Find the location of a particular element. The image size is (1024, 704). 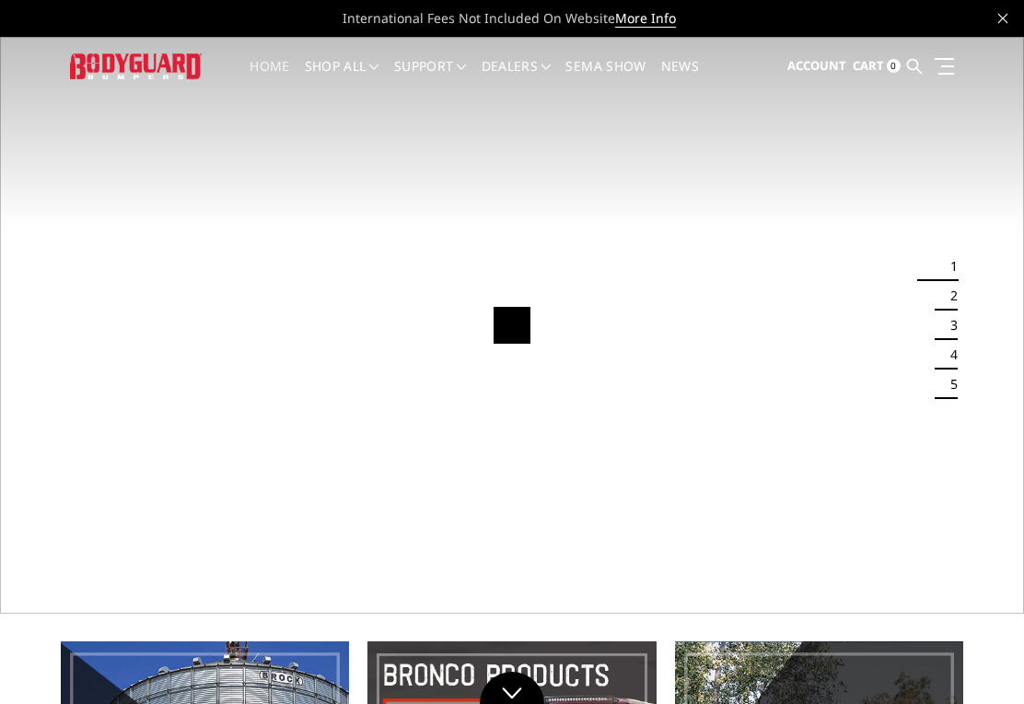

a: Support is located at coordinates (430, 77).